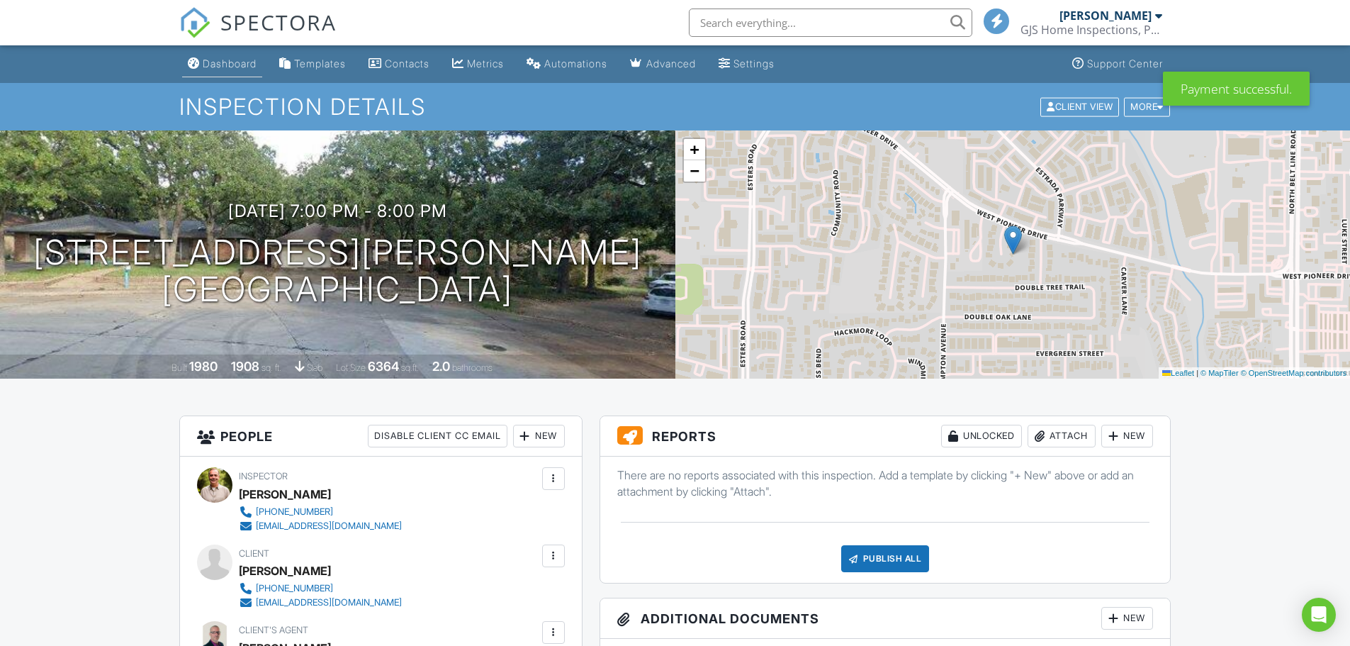  I want to click on div: Client View, so click(1080, 106).